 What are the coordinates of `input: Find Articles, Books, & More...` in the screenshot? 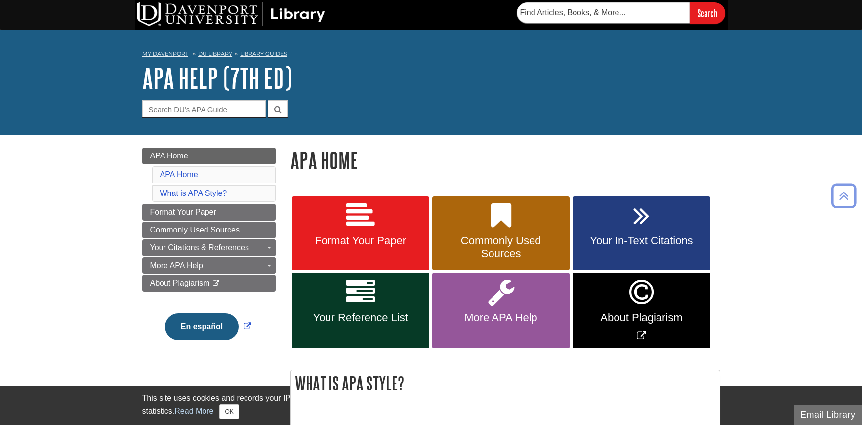 It's located at (603, 13).